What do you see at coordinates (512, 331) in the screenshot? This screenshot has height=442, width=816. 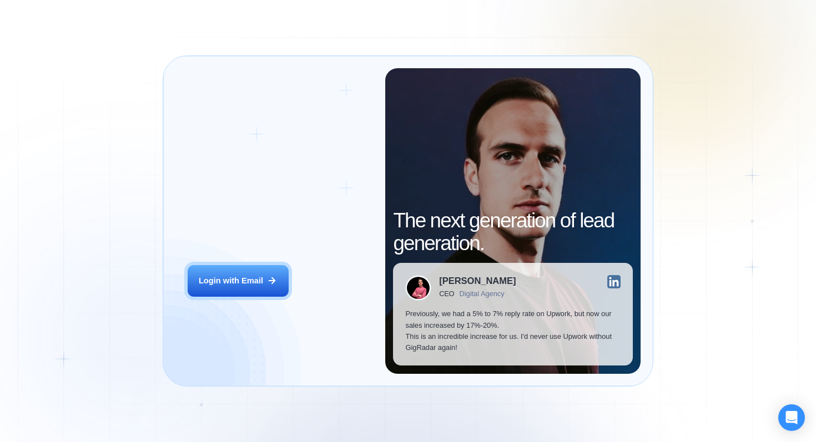 I see `p: Previously, we had a 5% to 7% reply rate on Upwork, but now our sales increased by 17%-20%. This ...` at bounding box center [512, 331].